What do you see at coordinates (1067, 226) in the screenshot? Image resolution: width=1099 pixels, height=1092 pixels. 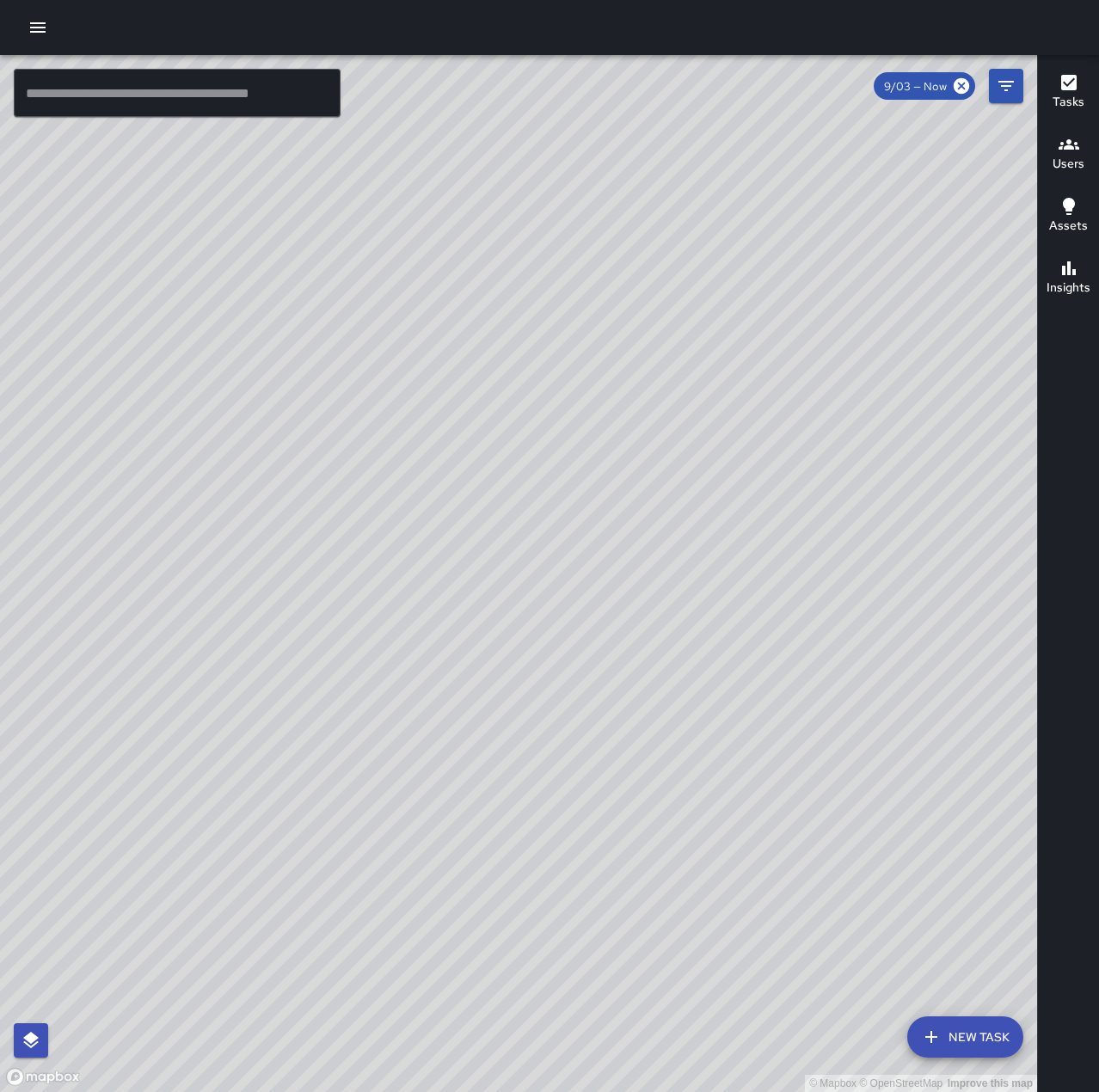 I see `h6: Assets` at bounding box center [1067, 226].